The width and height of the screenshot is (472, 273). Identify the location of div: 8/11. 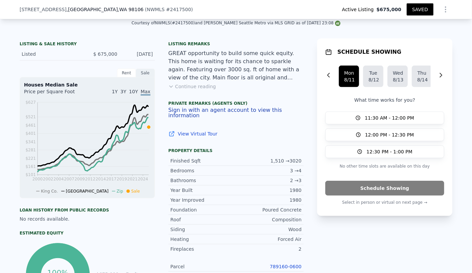
(349, 80).